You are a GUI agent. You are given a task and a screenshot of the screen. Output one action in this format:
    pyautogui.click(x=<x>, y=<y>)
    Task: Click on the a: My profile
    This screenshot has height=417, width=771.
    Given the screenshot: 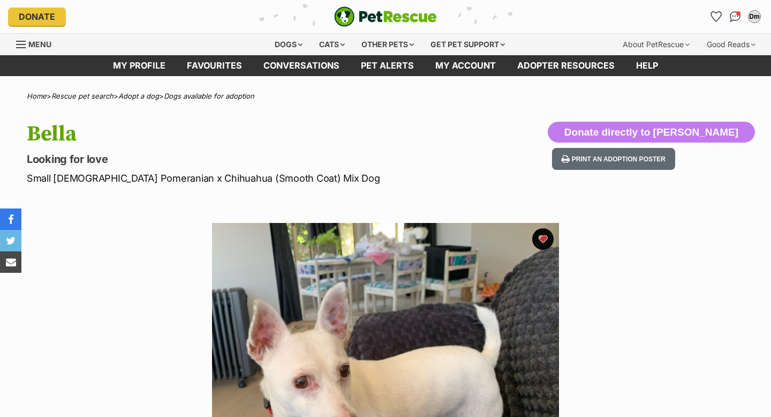 What is the action you would take?
    pyautogui.click(x=139, y=65)
    